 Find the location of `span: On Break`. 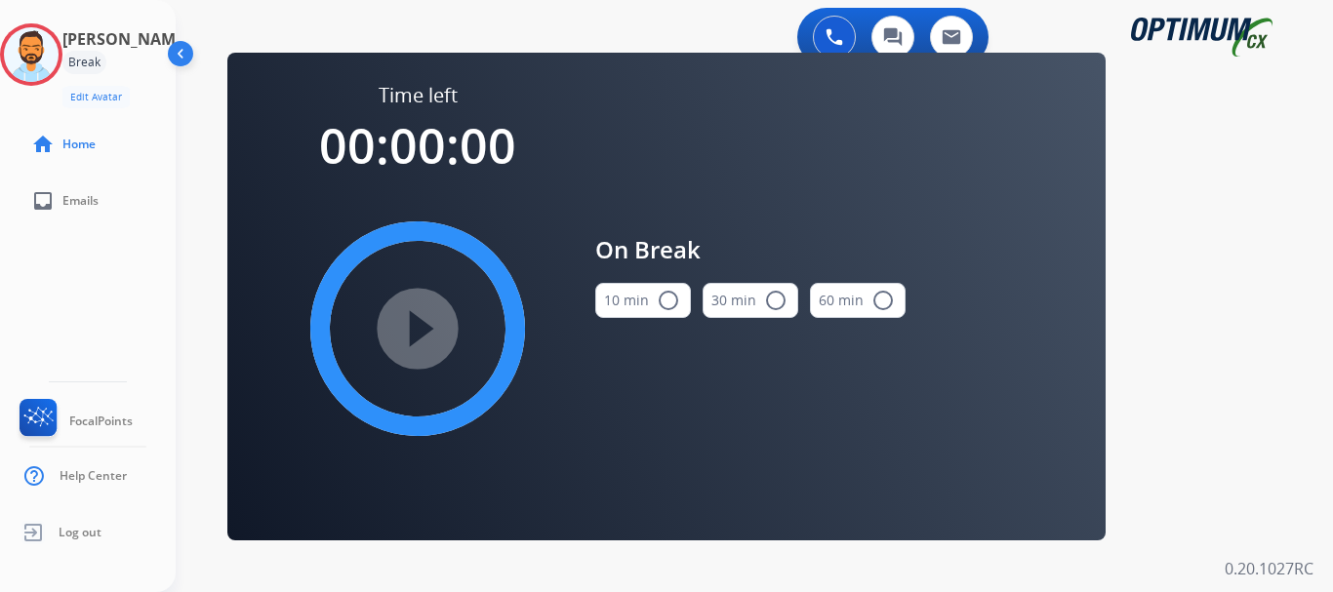

span: On Break is located at coordinates (750, 250).